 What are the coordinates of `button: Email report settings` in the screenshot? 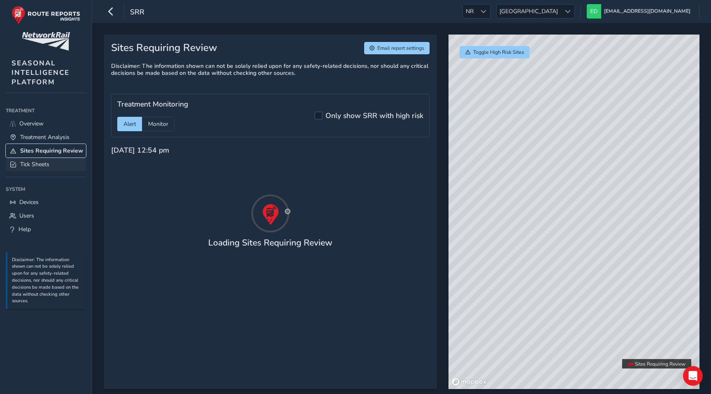 It's located at (397, 48).